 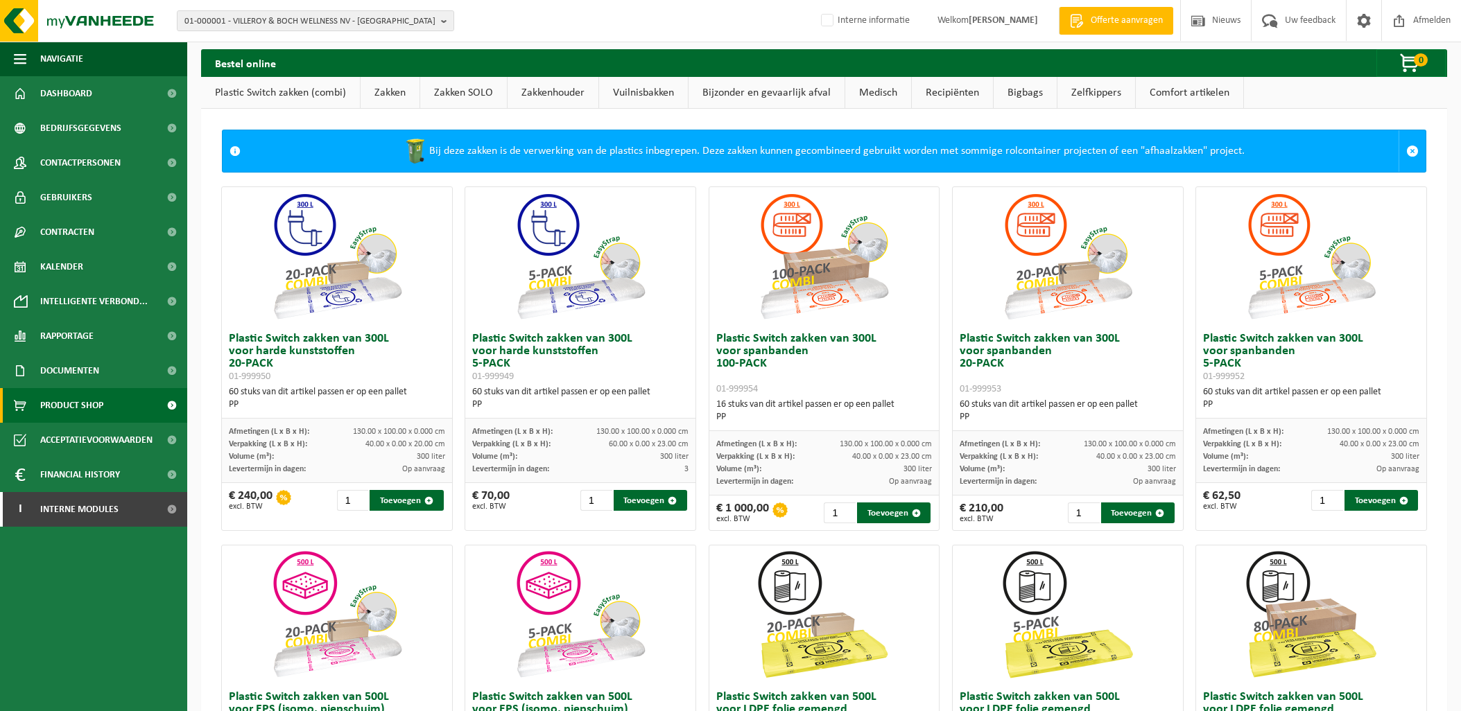 I want to click on a: Zakkenhouder, so click(x=553, y=93).